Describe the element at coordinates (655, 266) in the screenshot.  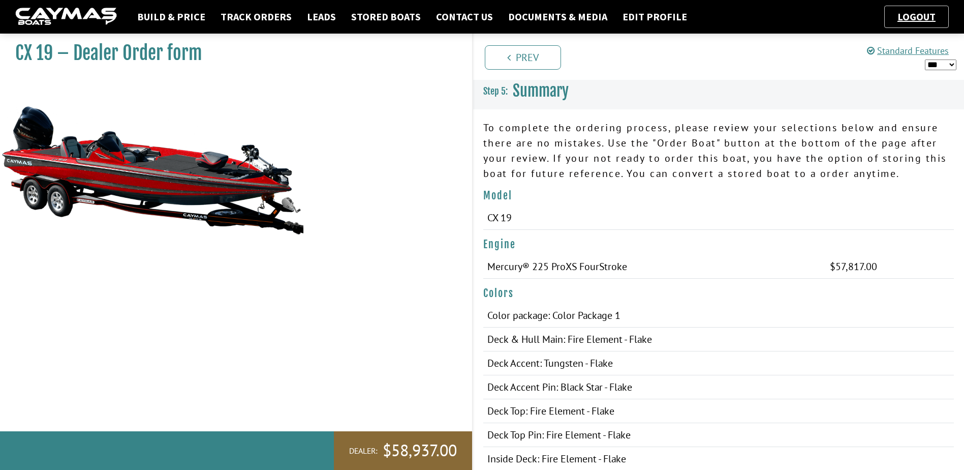
I see `td: Mercury® 225 ProXS FourStroke` at that location.